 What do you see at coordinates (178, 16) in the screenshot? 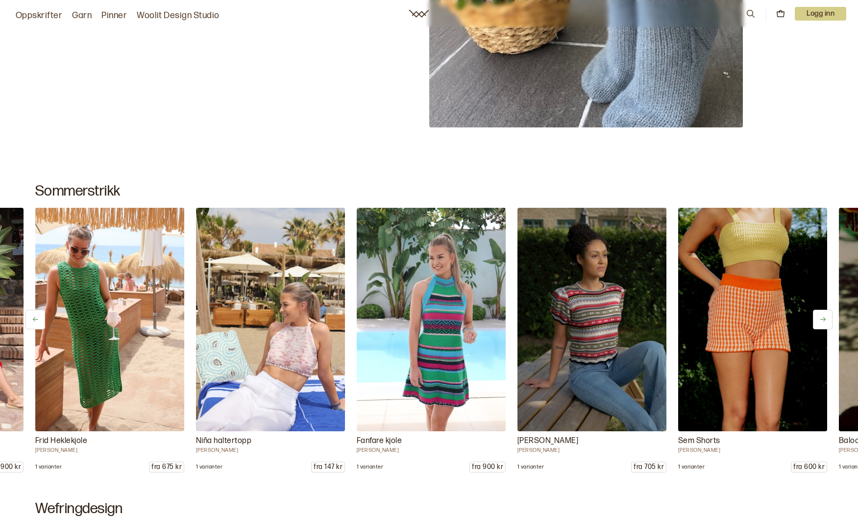
I see `a: Woolit Design Studio` at bounding box center [178, 16].